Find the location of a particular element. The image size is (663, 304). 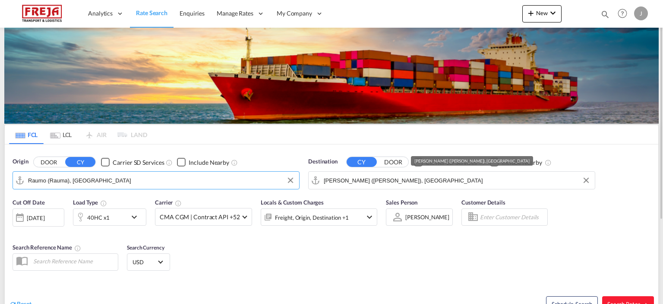

div: Carrier SD Services is located at coordinates (138, 162).